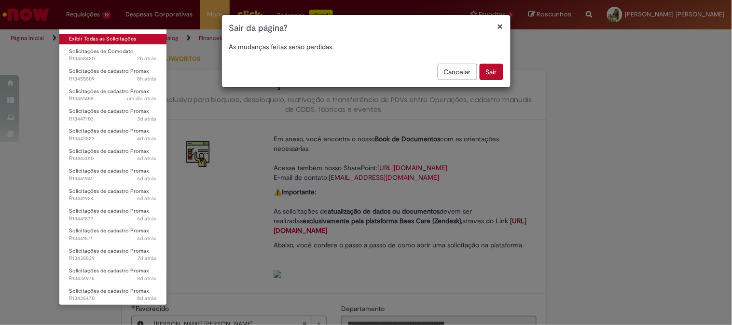  What do you see at coordinates (113, 39) in the screenshot?
I see `a: Exibir Todas as Solicitações` at bounding box center [113, 39].